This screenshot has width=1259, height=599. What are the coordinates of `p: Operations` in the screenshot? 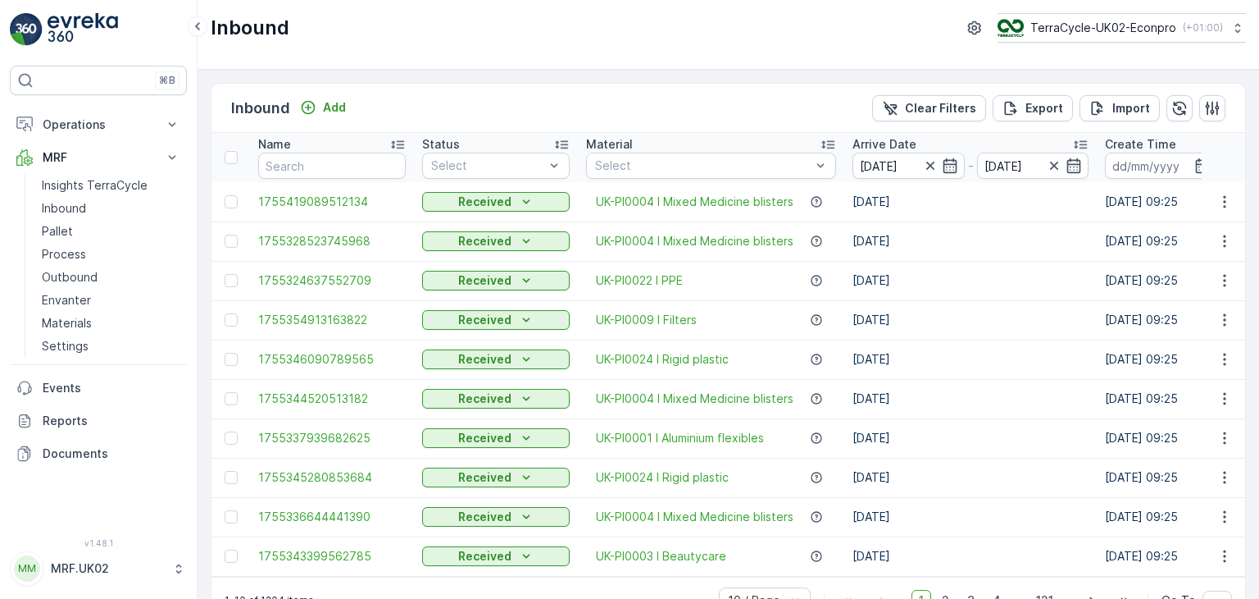 It's located at (98, 125).